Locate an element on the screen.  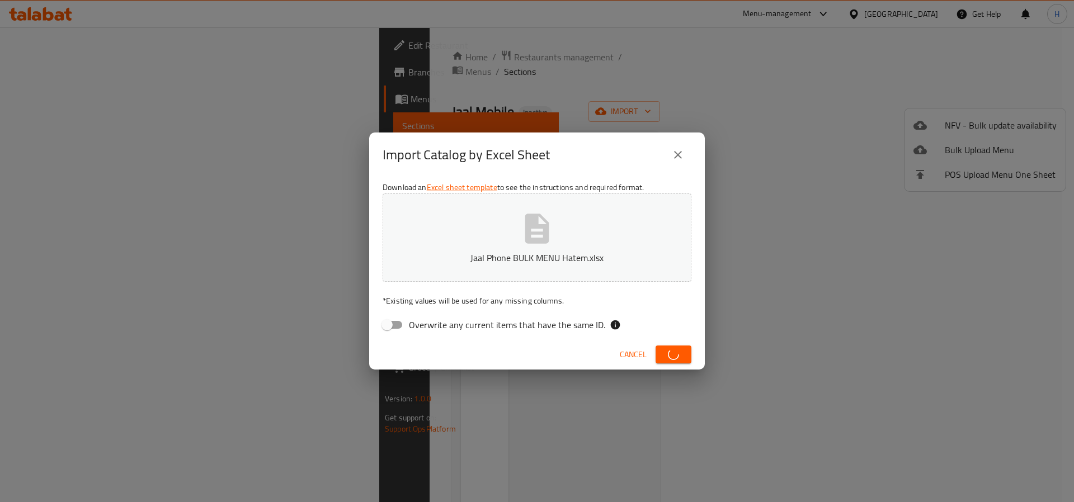
button: close is located at coordinates (678, 155).